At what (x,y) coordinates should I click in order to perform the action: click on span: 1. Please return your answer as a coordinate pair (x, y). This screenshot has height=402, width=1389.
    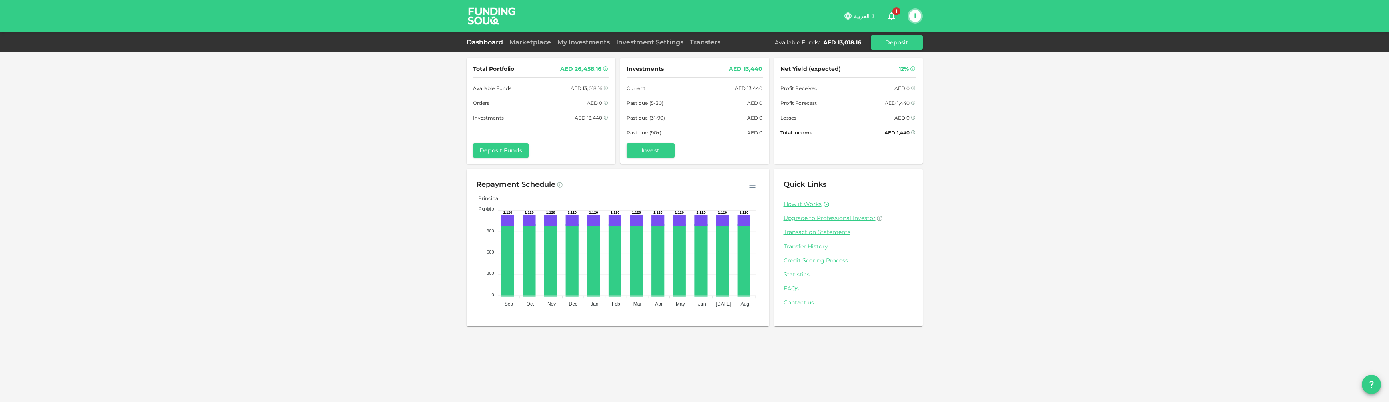
    Looking at the image, I should click on (896, 11).